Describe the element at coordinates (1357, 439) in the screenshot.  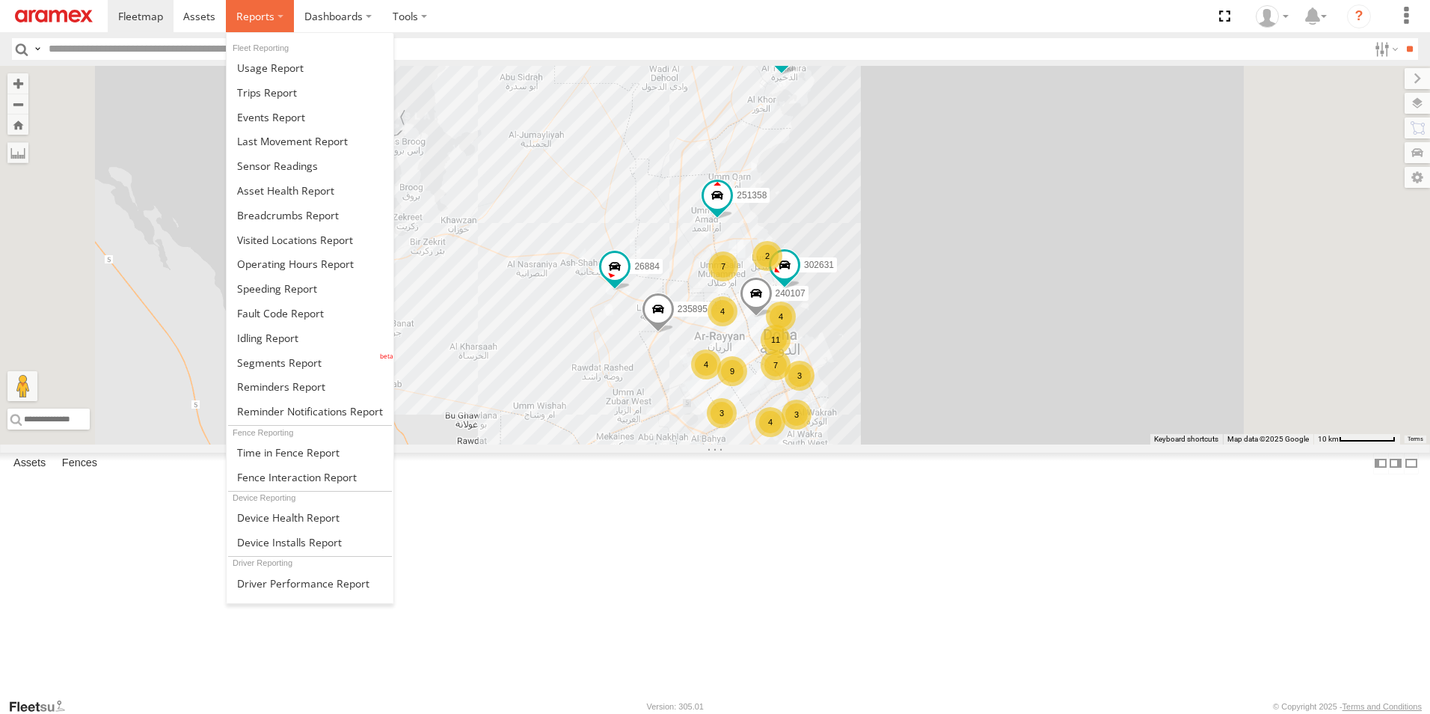
I see `button: Map Scale: 10 km per 72 pixels` at that location.